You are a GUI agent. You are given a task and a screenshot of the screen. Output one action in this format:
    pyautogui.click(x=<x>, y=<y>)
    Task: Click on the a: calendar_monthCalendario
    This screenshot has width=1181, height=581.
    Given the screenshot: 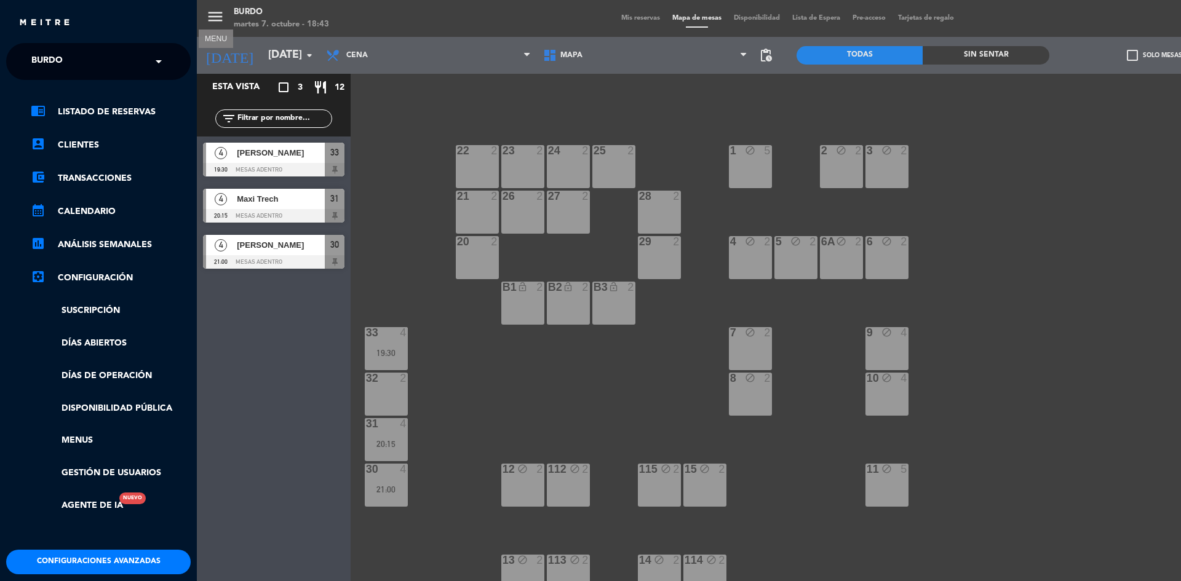 What is the action you would take?
    pyautogui.click(x=111, y=212)
    